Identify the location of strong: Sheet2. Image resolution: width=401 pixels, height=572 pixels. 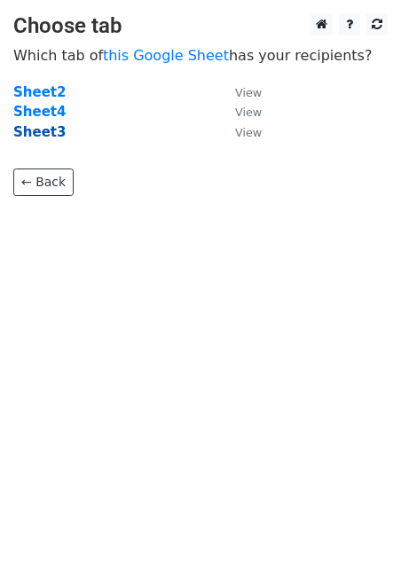
(39, 92).